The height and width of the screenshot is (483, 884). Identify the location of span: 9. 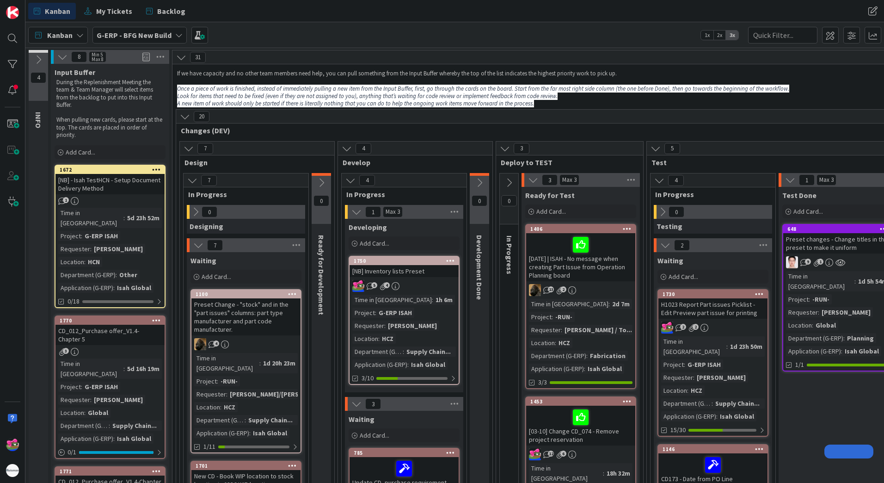
(807, 261).